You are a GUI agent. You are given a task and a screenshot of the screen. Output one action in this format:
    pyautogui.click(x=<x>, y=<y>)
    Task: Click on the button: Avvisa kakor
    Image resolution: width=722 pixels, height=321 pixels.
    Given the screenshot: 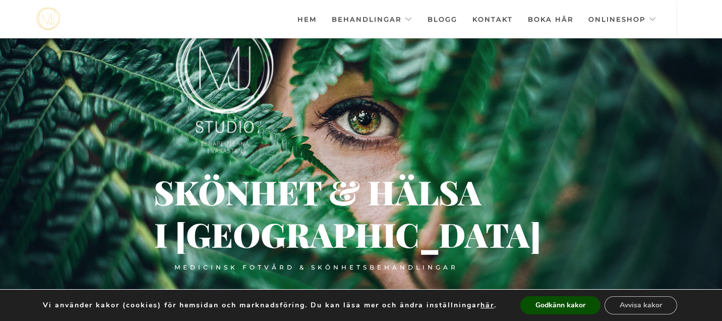 What is the action you would take?
    pyautogui.click(x=641, y=305)
    